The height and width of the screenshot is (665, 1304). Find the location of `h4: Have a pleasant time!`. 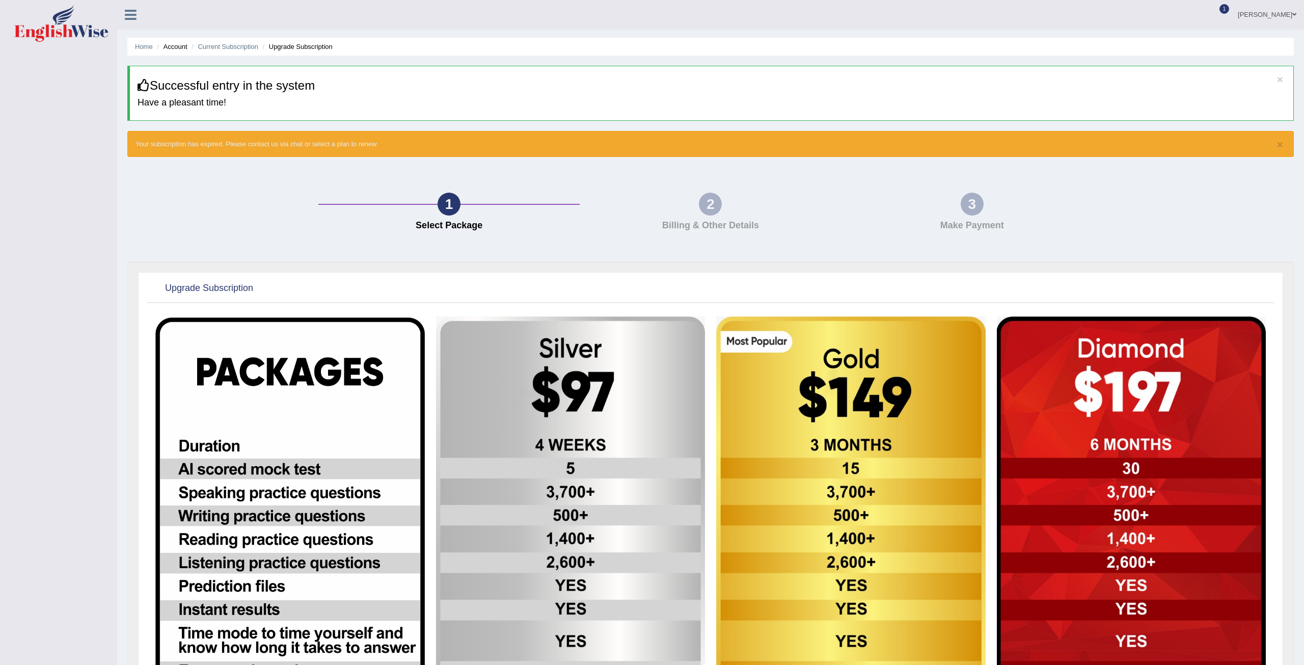

h4: Have a pleasant time! is located at coordinates (712, 103).